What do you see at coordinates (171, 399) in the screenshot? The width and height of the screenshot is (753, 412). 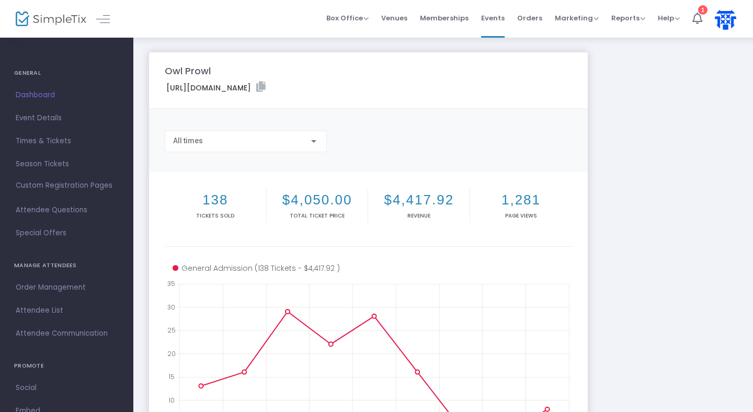 I see `text: 10` at bounding box center [171, 399].